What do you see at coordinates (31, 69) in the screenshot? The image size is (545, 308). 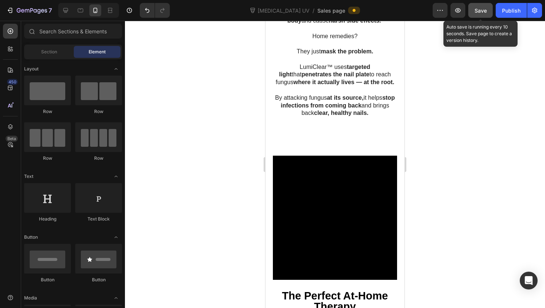 I see `span: Layout` at bounding box center [31, 69].